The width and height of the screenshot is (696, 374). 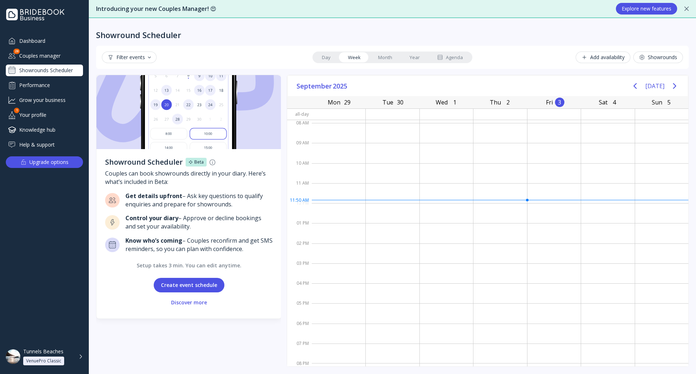 I want to click on div: Couples manager, so click(x=44, y=55).